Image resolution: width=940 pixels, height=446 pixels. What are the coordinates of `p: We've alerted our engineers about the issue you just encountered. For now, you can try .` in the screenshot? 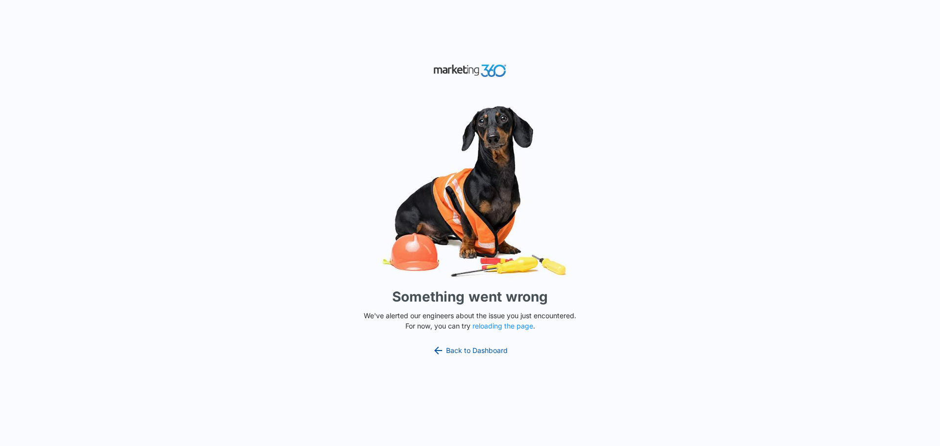 It's located at (470, 321).